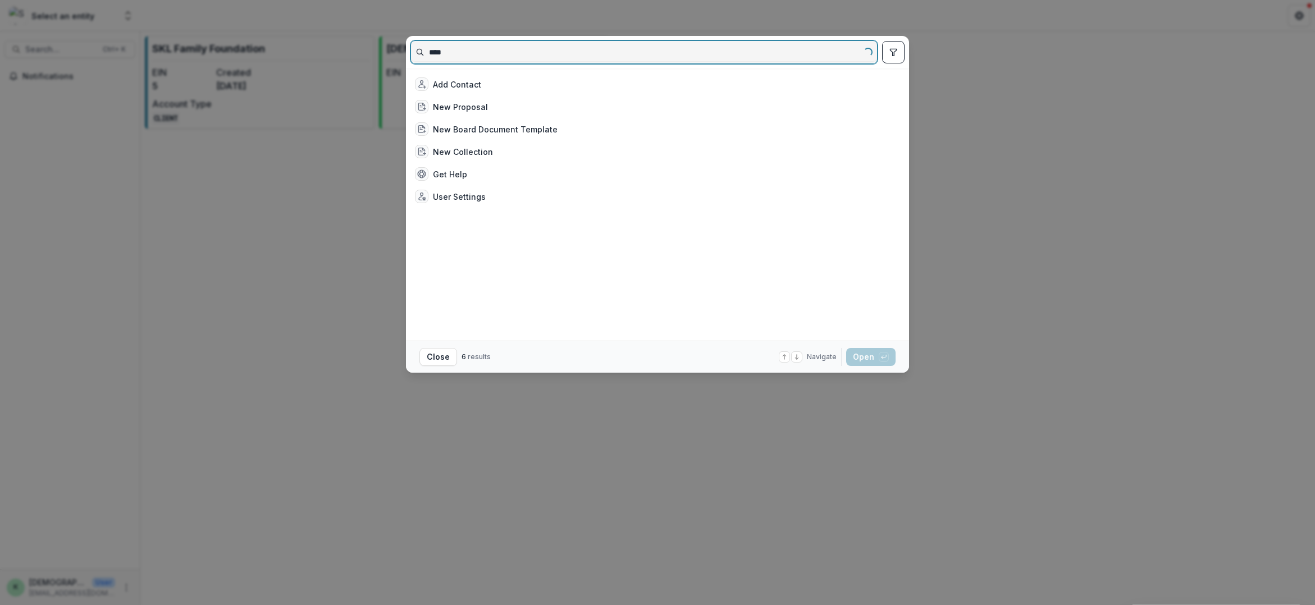 Image resolution: width=1315 pixels, height=605 pixels. Describe the element at coordinates (450, 174) in the screenshot. I see `div: Get Help` at that location.